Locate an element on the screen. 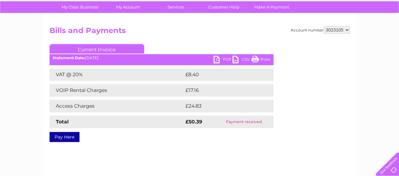  td: Payment received is located at coordinates (243, 122).